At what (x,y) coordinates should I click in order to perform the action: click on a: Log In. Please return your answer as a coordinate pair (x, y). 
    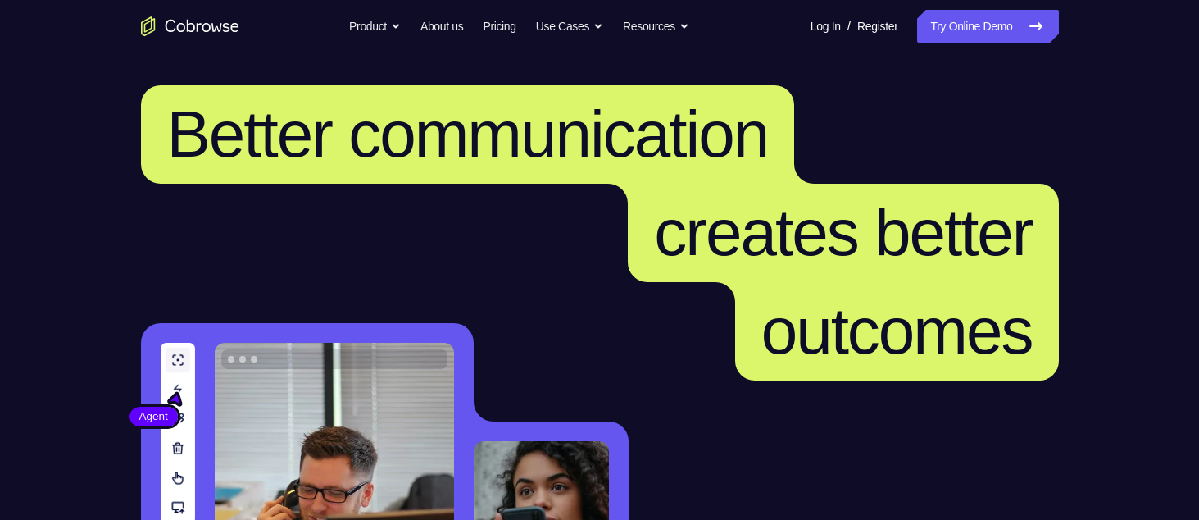
    Looking at the image, I should click on (825, 26).